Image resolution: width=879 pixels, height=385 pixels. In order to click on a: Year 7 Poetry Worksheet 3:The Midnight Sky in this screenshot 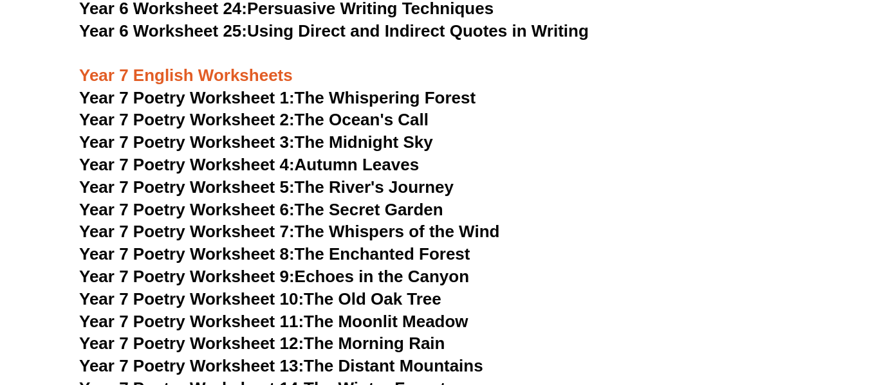, I will do `click(256, 142)`.